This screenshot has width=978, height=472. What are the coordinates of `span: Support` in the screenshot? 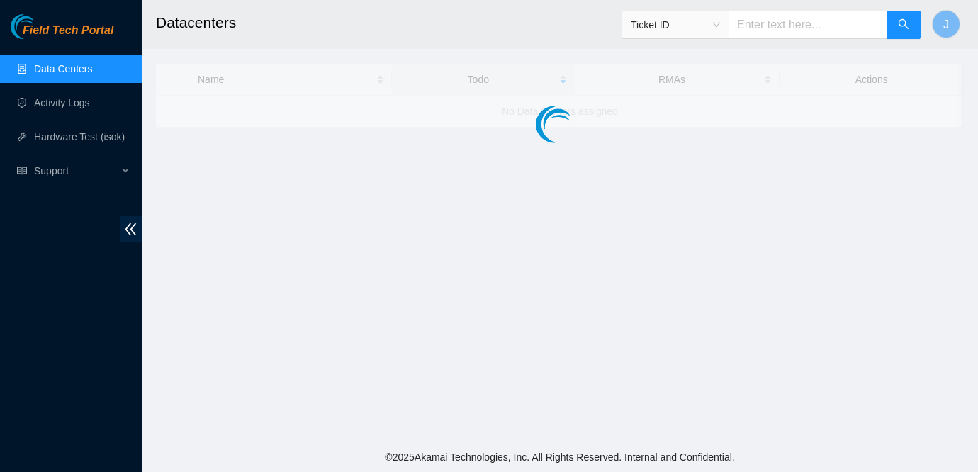 It's located at (76, 171).